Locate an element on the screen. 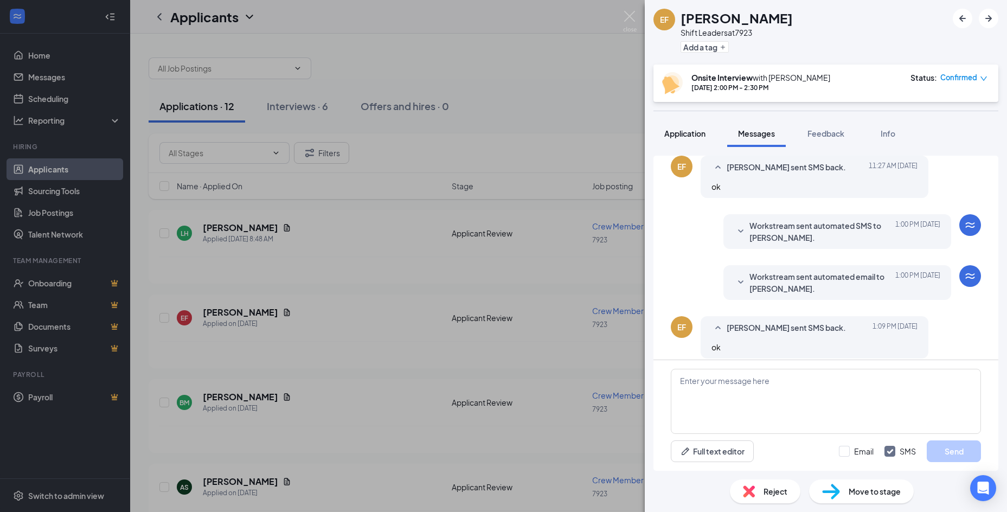 The image size is (1007, 512). div: Open Intercom Messenger is located at coordinates (983, 488).